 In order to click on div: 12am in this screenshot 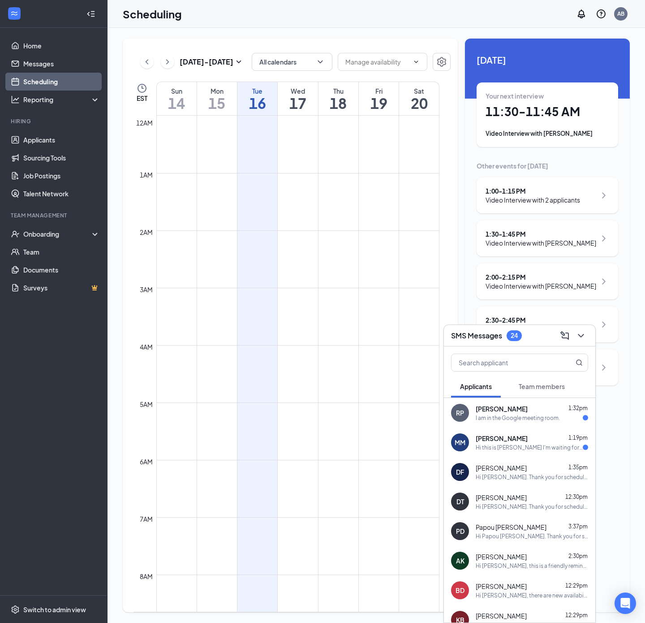, I will do `click(144, 123)`.